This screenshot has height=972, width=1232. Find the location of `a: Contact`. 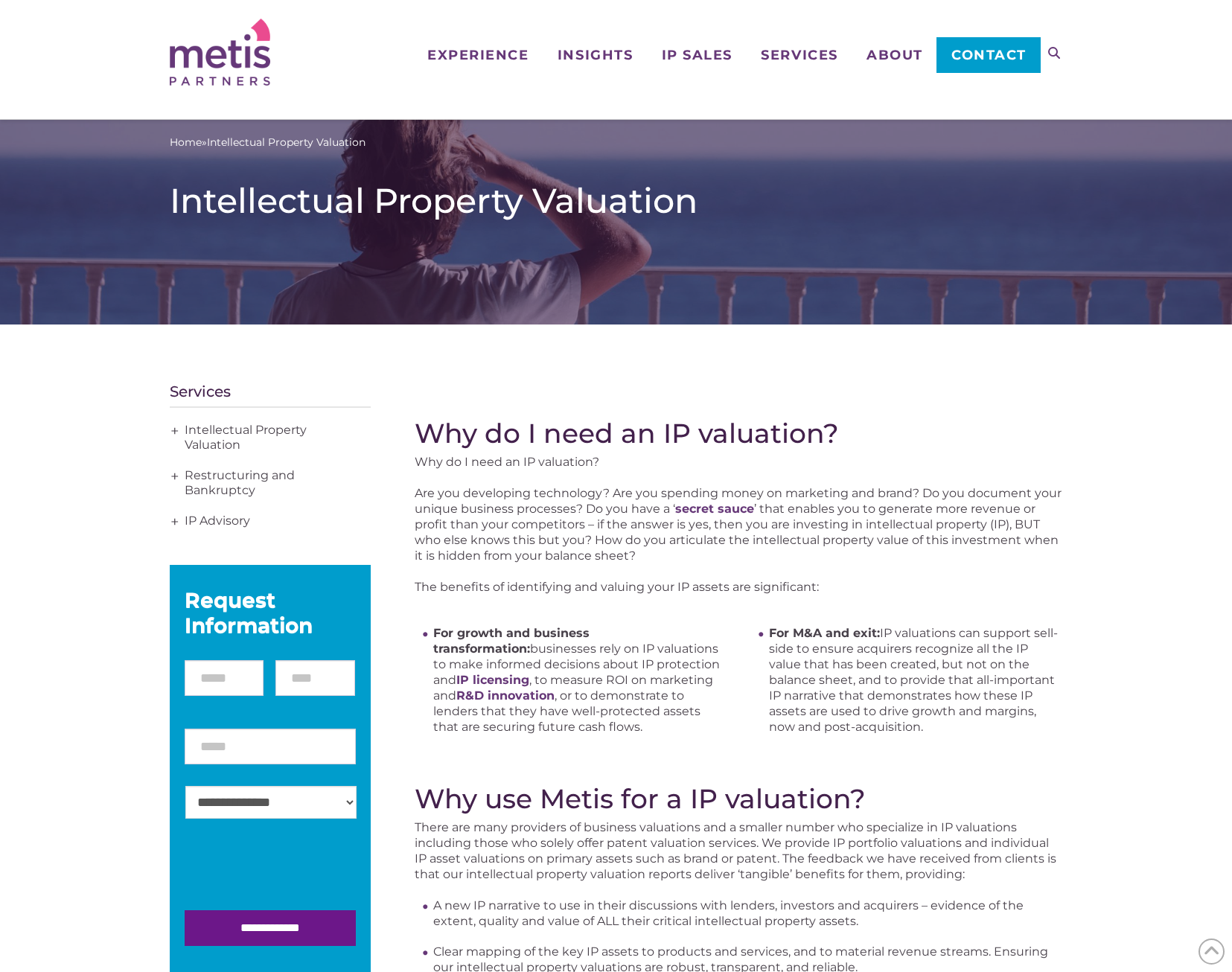

a: Contact is located at coordinates (987, 55).